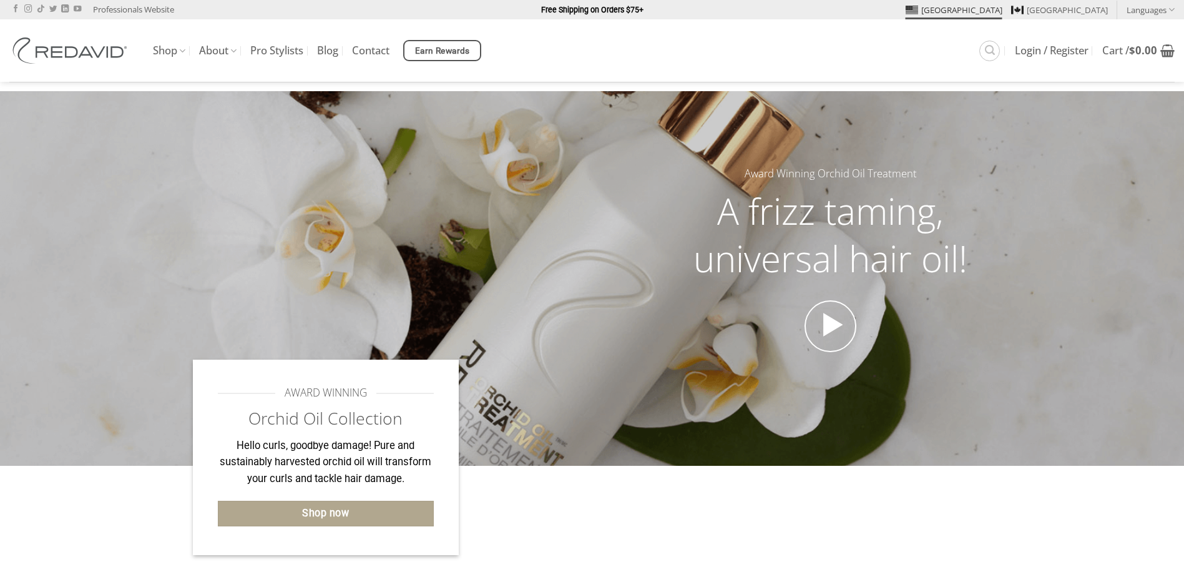 This screenshot has width=1184, height=577. What do you see at coordinates (831, 326) in the screenshot?
I see `a: Open video in lightbox` at bounding box center [831, 326].